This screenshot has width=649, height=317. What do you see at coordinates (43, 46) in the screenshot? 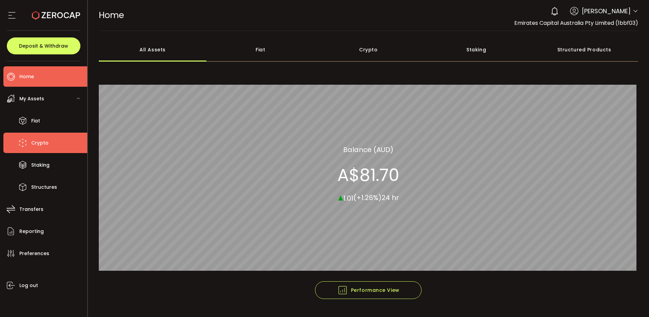
I see `button: Deposit & Withdraw` at bounding box center [43, 46].